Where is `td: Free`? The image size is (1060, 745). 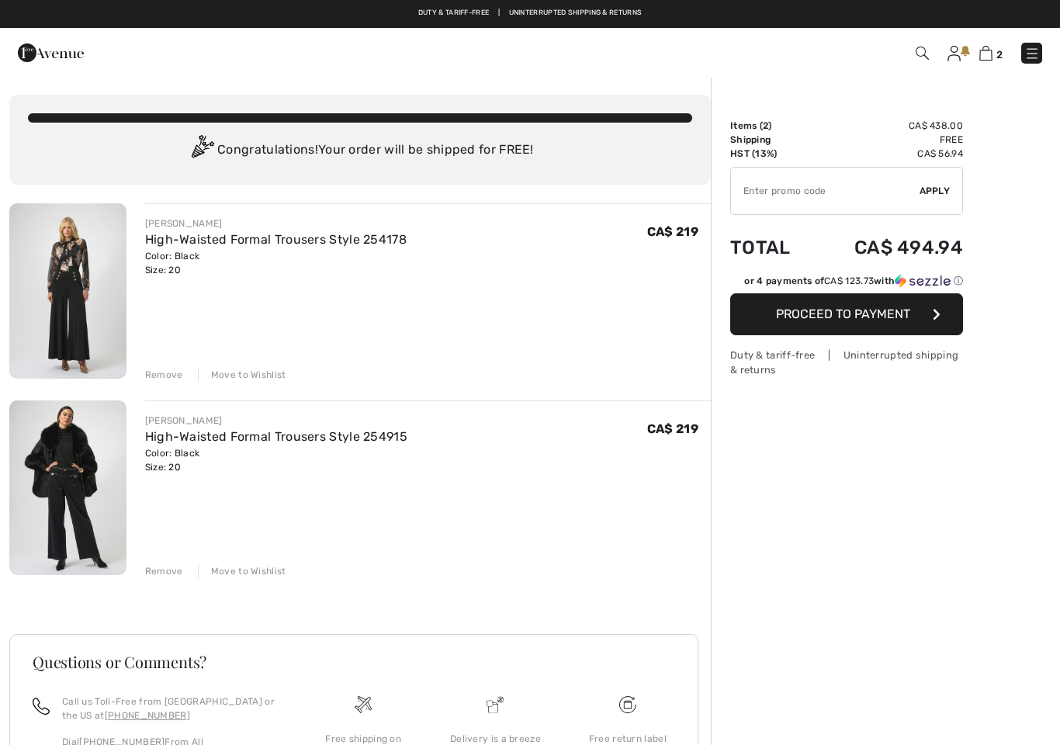 td: Free is located at coordinates (888, 140).